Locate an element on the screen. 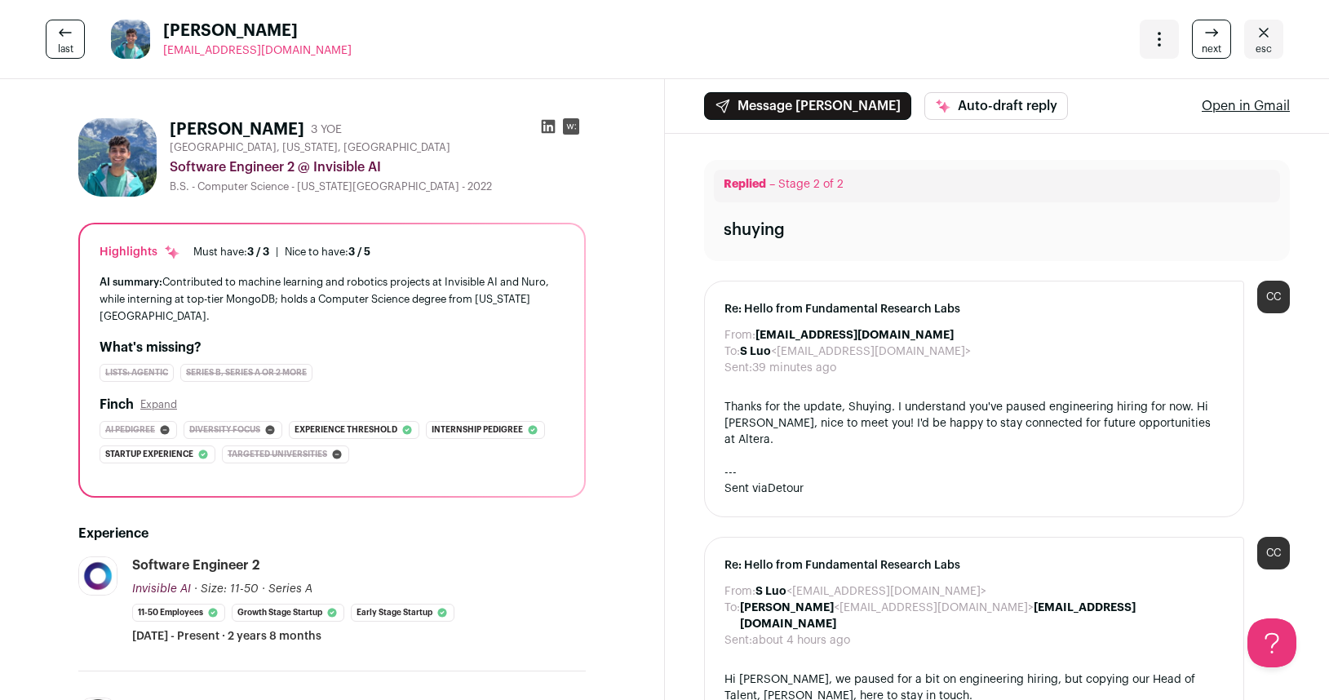  div: 3 YOE is located at coordinates (326, 130).